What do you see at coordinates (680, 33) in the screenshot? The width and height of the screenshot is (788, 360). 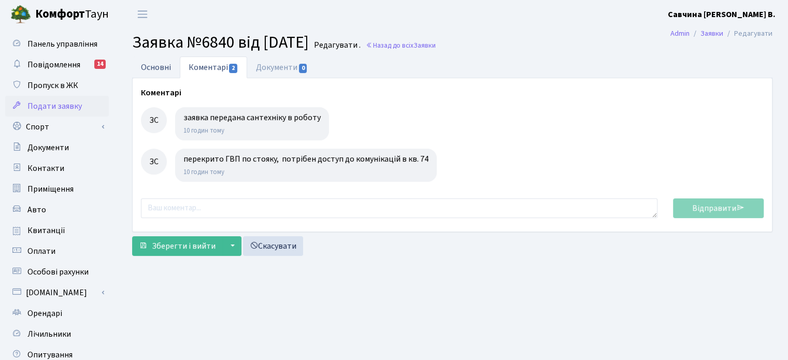 I see `a: Admin` at bounding box center [680, 33].